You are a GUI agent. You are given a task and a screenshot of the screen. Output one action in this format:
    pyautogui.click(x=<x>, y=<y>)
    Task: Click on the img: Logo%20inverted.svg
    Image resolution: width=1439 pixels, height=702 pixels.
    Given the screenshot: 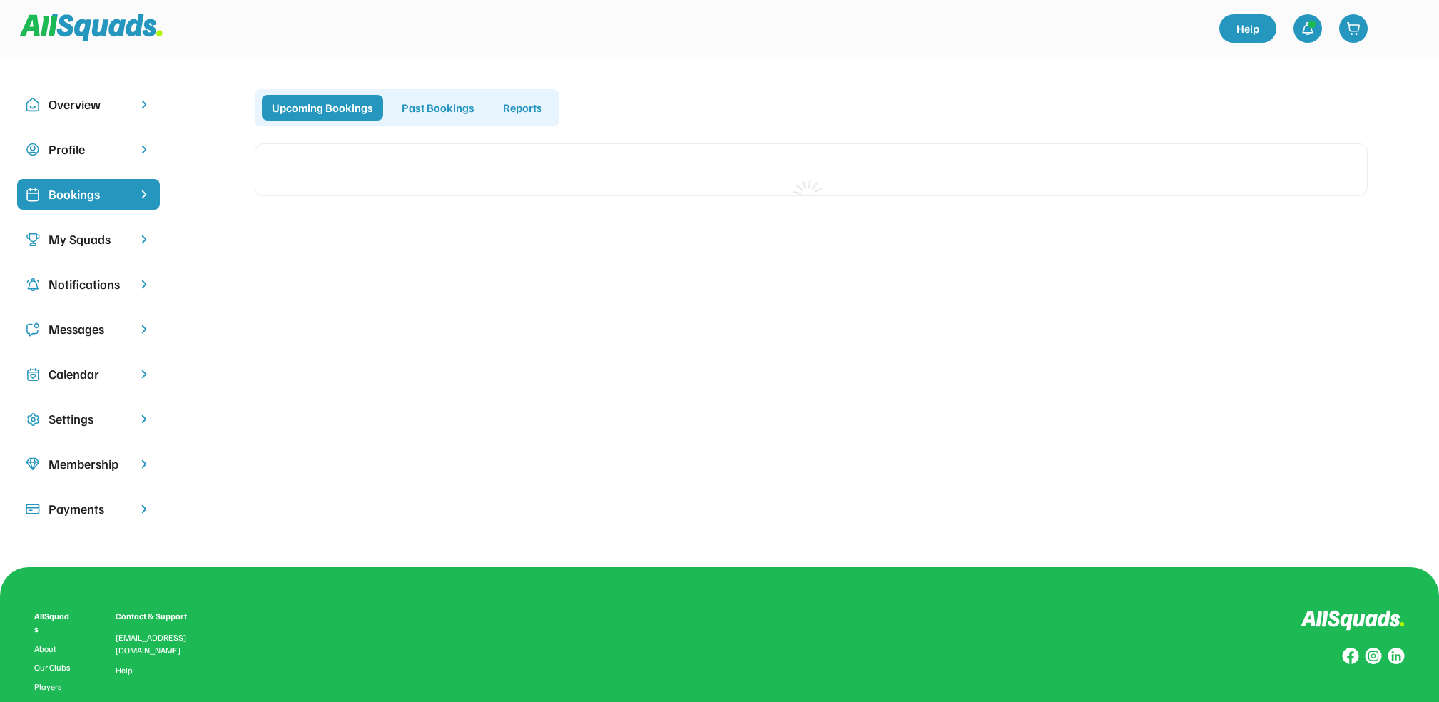 What is the action you would take?
    pyautogui.click(x=1352, y=620)
    